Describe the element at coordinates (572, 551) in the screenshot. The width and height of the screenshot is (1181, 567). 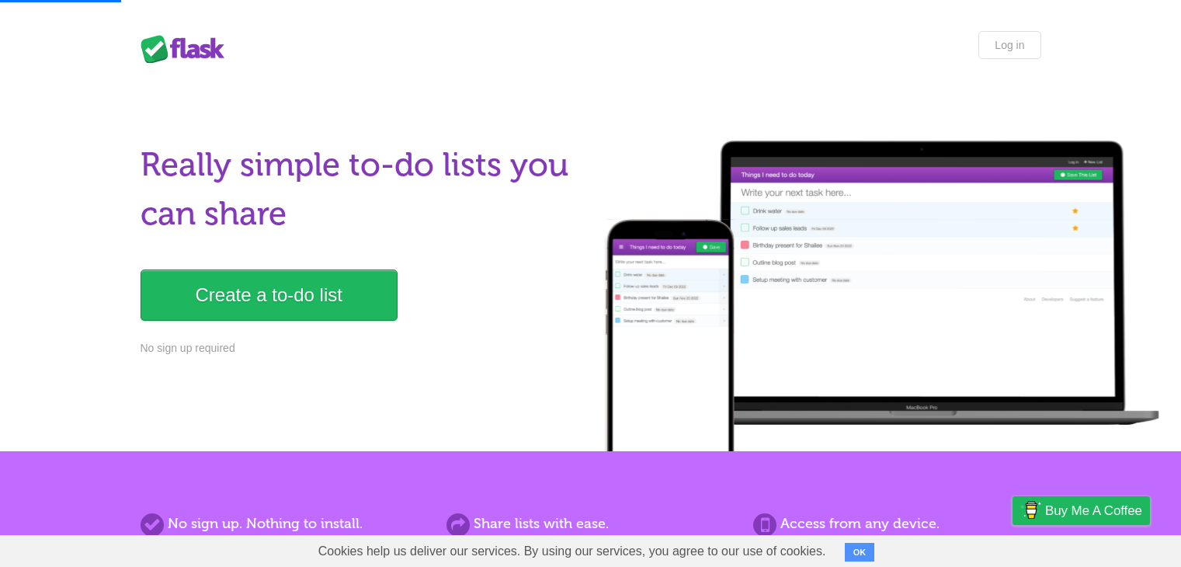
I see `span: Cookies help us deliver our services. By using our services, you agree to our use of cookies.` at that location.